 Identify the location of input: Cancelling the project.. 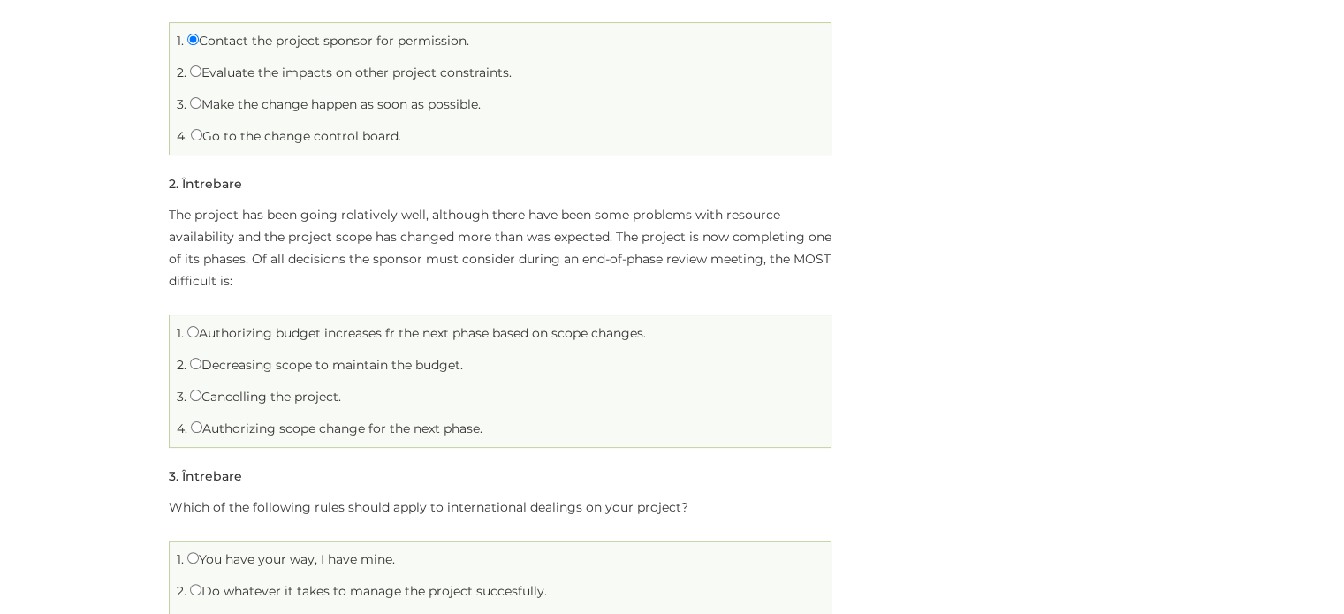
(195, 395).